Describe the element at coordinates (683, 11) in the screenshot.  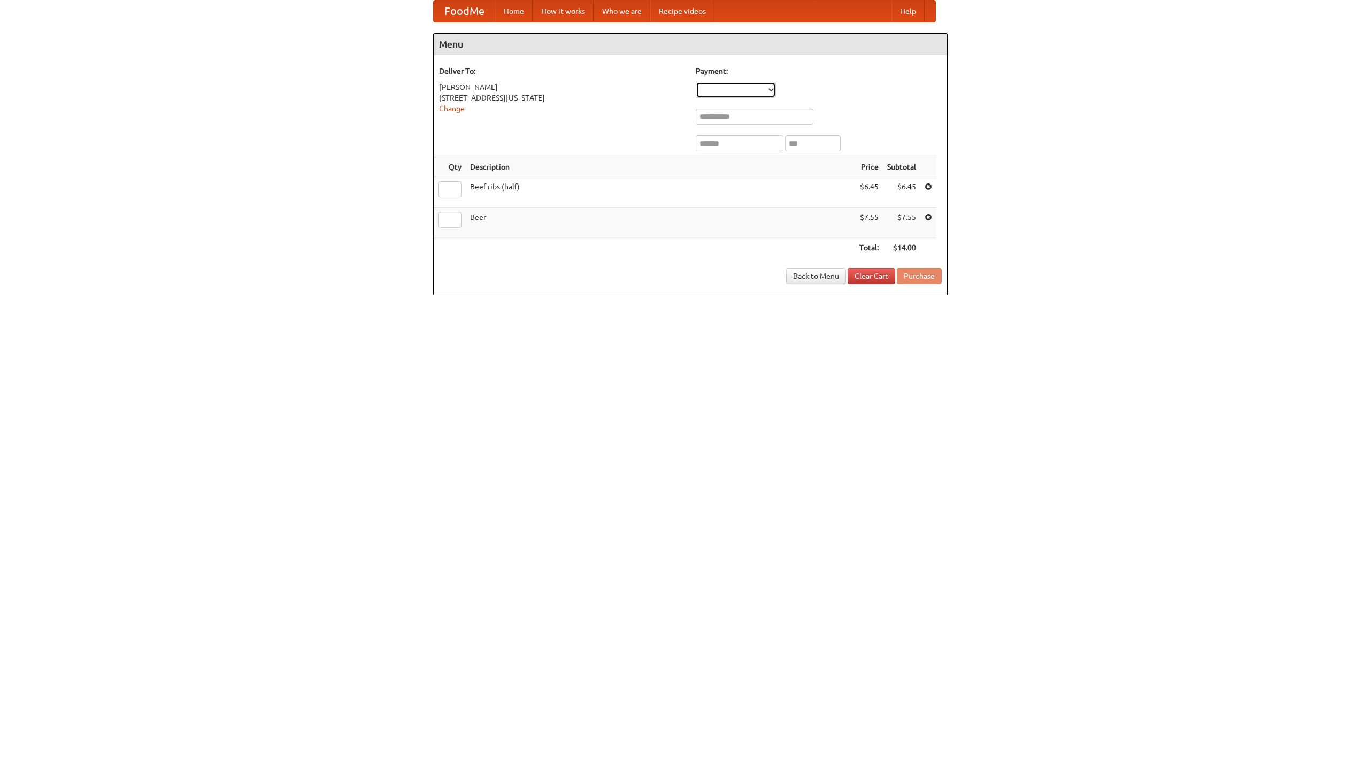
I see `a: Recipe videos` at that location.